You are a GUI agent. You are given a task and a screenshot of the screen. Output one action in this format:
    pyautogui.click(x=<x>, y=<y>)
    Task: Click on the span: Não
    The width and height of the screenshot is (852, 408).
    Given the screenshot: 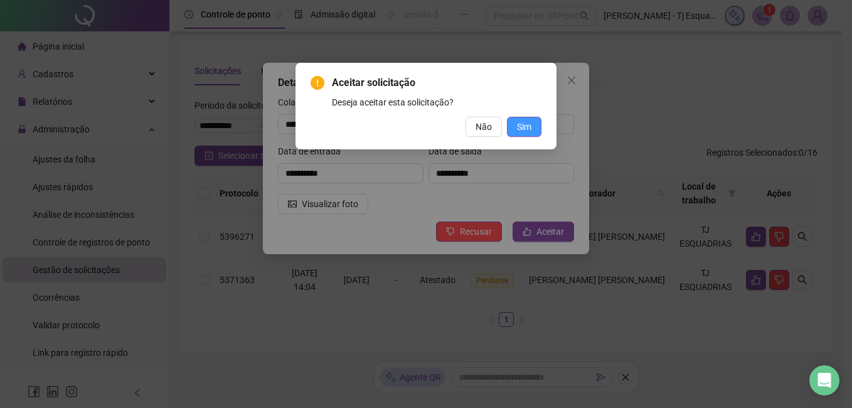 What is the action you would take?
    pyautogui.click(x=484, y=127)
    